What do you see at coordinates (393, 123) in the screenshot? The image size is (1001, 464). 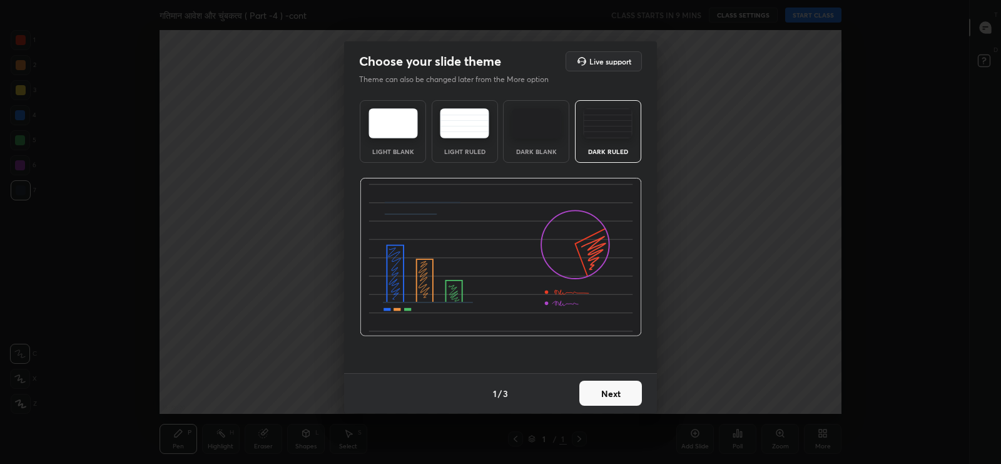 I see `img: lightTheme.e5ed3b09.svg` at bounding box center [393, 123].